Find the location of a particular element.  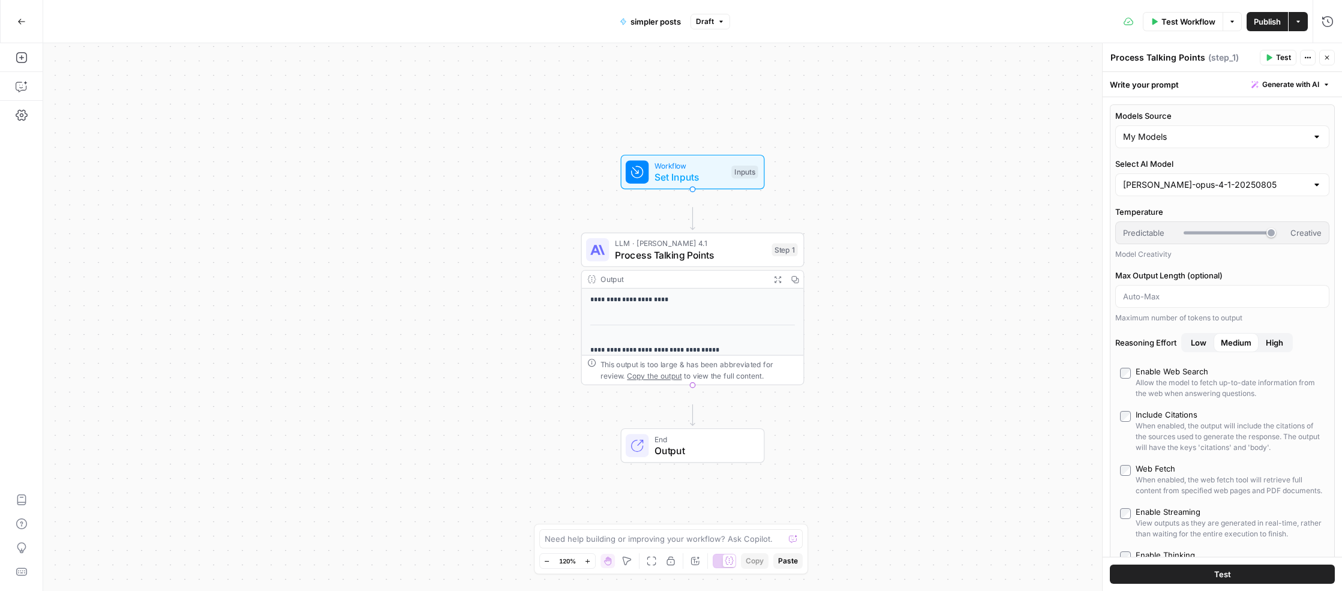

button: Generate with AI is located at coordinates (1290, 85).